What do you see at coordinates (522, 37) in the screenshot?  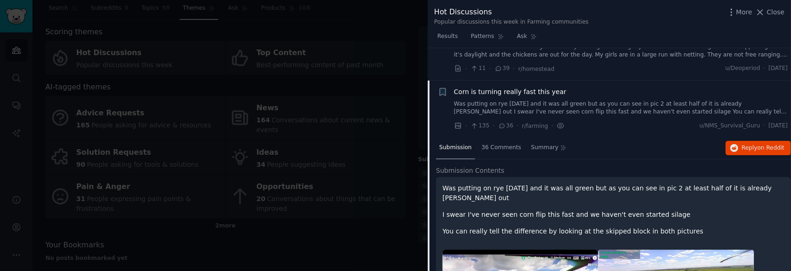 I see `span: Ask` at bounding box center [522, 37].